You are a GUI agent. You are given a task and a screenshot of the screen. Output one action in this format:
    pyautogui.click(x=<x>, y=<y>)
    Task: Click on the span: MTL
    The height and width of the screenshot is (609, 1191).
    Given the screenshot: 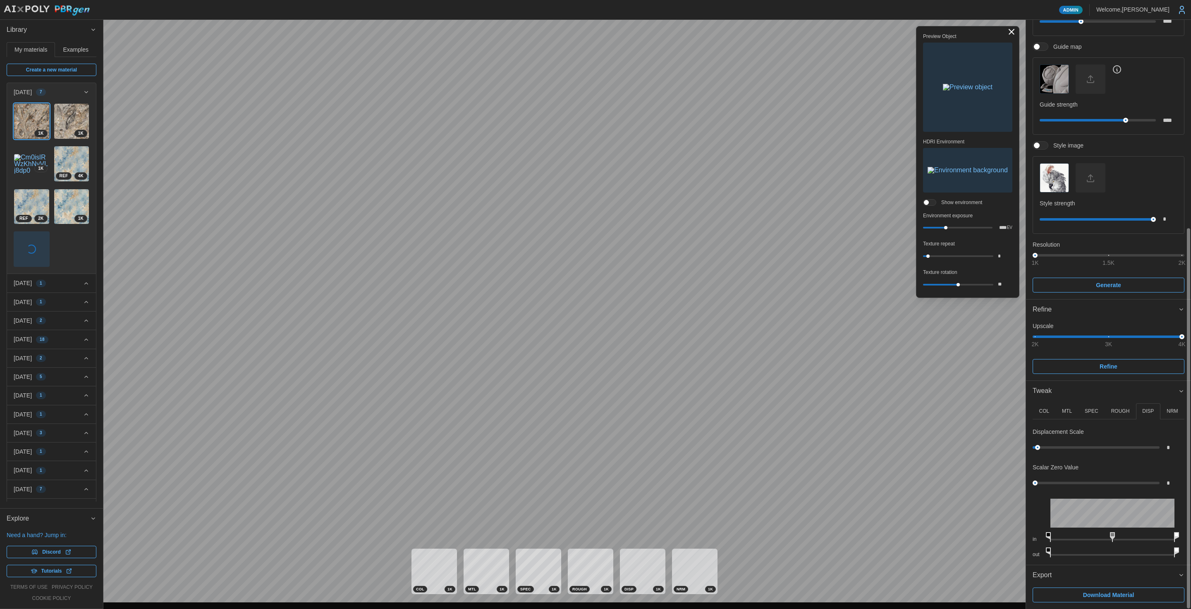 What is the action you would take?
    pyautogui.click(x=472, y=590)
    